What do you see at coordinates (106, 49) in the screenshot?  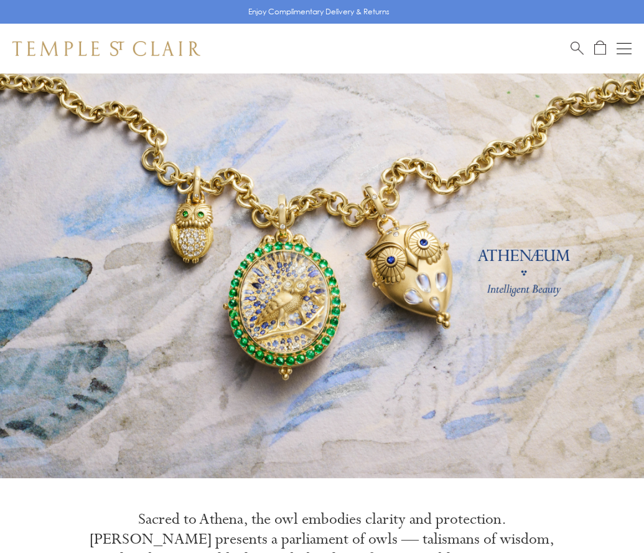 I see `img: Temple St. Clair` at bounding box center [106, 49].